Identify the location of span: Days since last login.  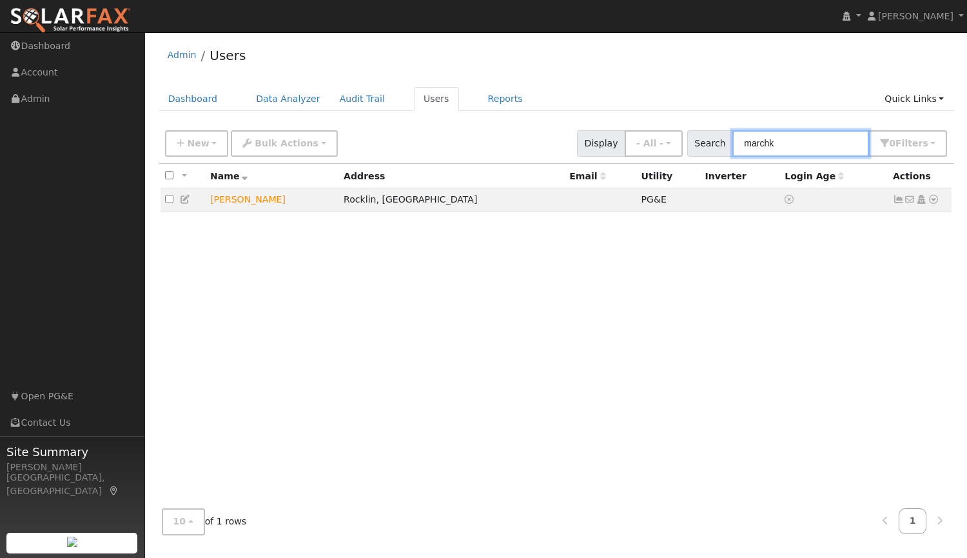
(814, 176).